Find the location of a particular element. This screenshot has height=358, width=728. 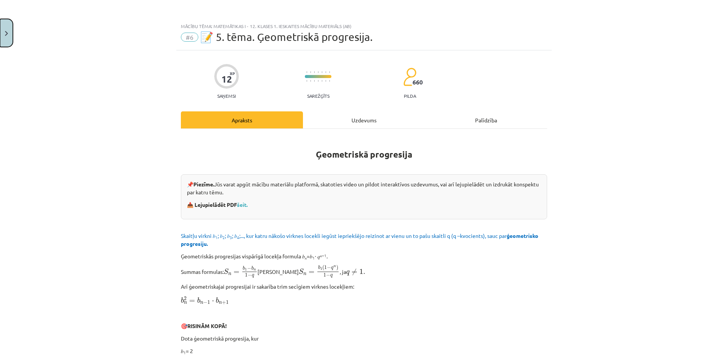

span: Skaitļu virkni 𝑏 ; 𝑏 ; 𝑏 ; 𝑏 ;..., kur katru nākošo virknes locekli iegūst iepriekšējo reizinot a... is located at coordinates (360, 240).